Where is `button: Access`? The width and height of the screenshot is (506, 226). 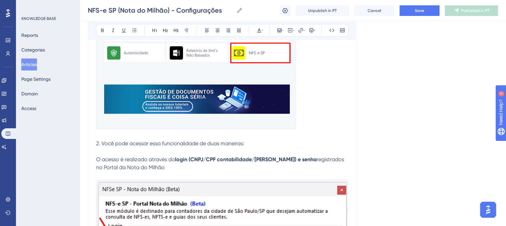 button: Access is located at coordinates (29, 109).